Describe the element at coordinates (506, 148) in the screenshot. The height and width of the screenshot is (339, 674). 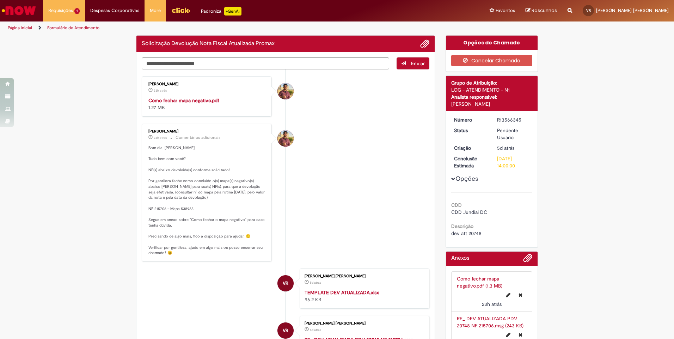
I see `time: 25/09/2025 12:06:24` at that location.